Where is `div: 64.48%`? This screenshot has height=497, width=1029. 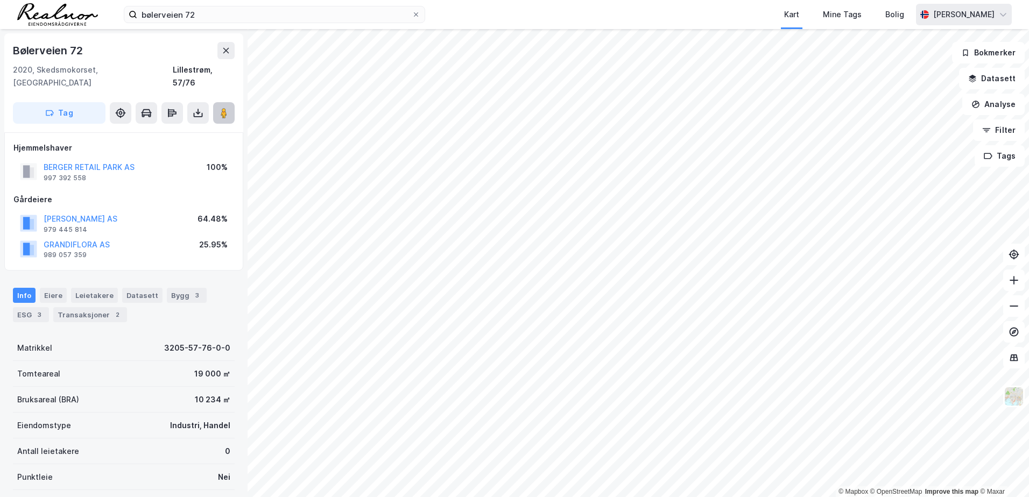 div: 64.48% is located at coordinates (213, 219).